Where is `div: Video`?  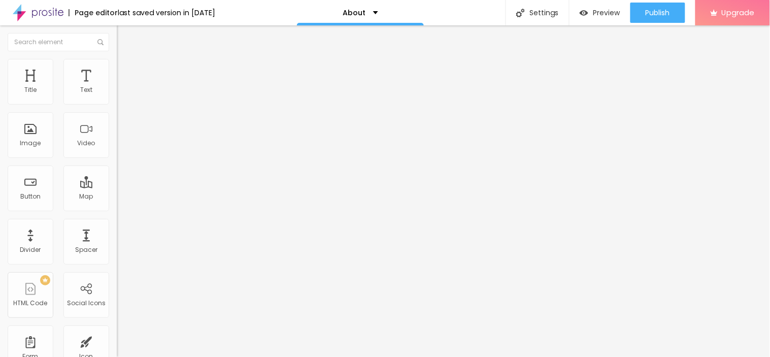
div: Video is located at coordinates (86, 143).